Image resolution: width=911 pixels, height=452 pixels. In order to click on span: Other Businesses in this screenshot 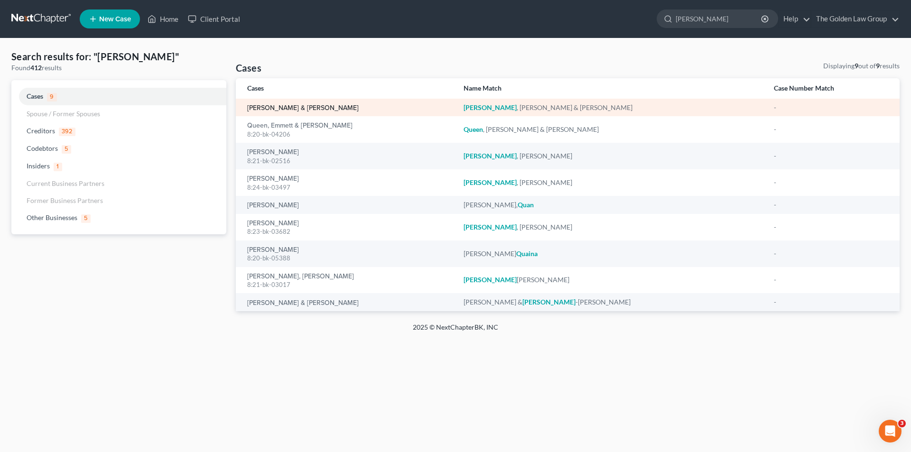, I will do `click(52, 217)`.